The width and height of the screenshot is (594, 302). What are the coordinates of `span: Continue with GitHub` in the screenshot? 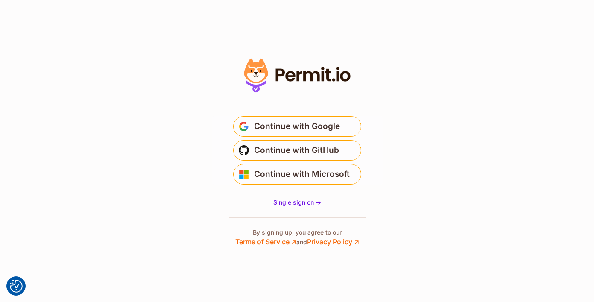 It's located at (297, 150).